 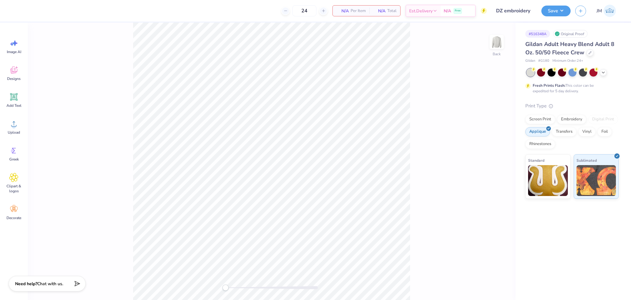 I want to click on span: Greek, so click(x=14, y=159).